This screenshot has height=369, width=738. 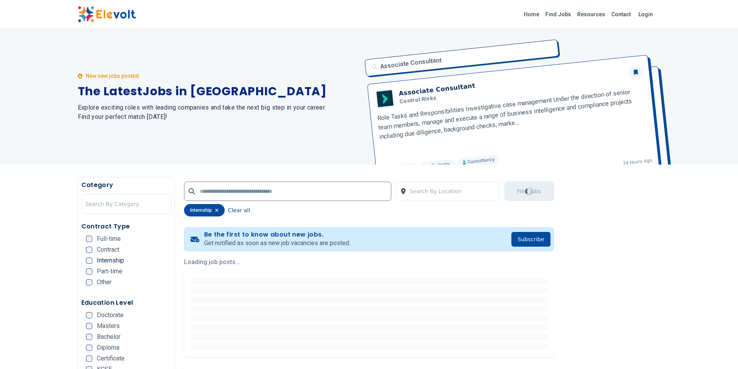 I want to click on a: Find Jobs, so click(x=558, y=14).